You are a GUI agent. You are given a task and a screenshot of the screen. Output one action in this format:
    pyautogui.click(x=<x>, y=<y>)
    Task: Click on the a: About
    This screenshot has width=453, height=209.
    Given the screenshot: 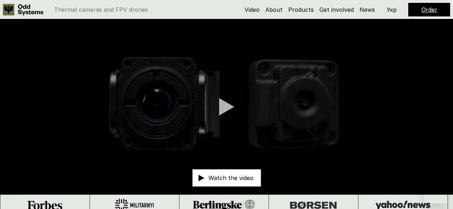 What is the action you would take?
    pyautogui.click(x=274, y=10)
    